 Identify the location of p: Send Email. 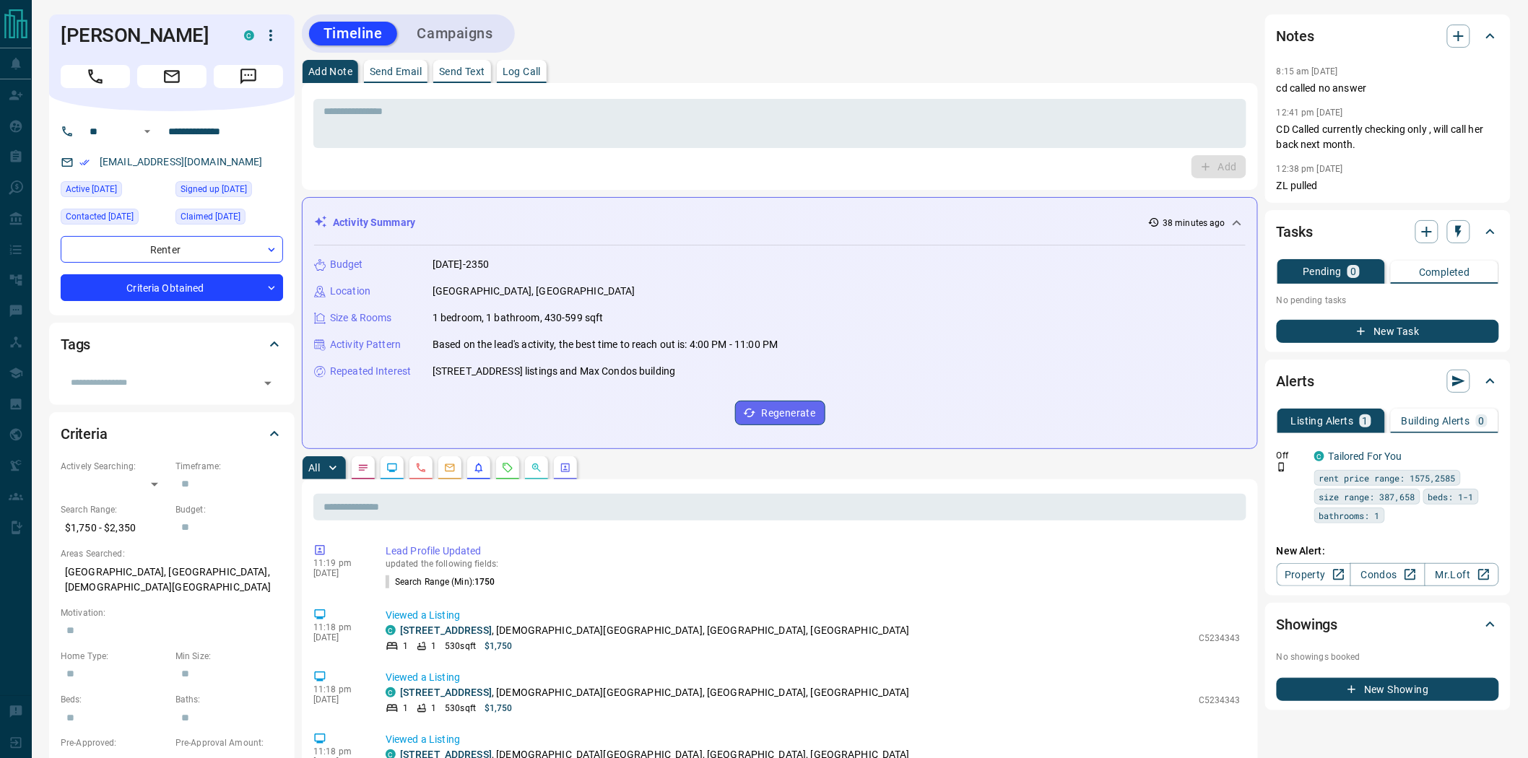
(396, 71).